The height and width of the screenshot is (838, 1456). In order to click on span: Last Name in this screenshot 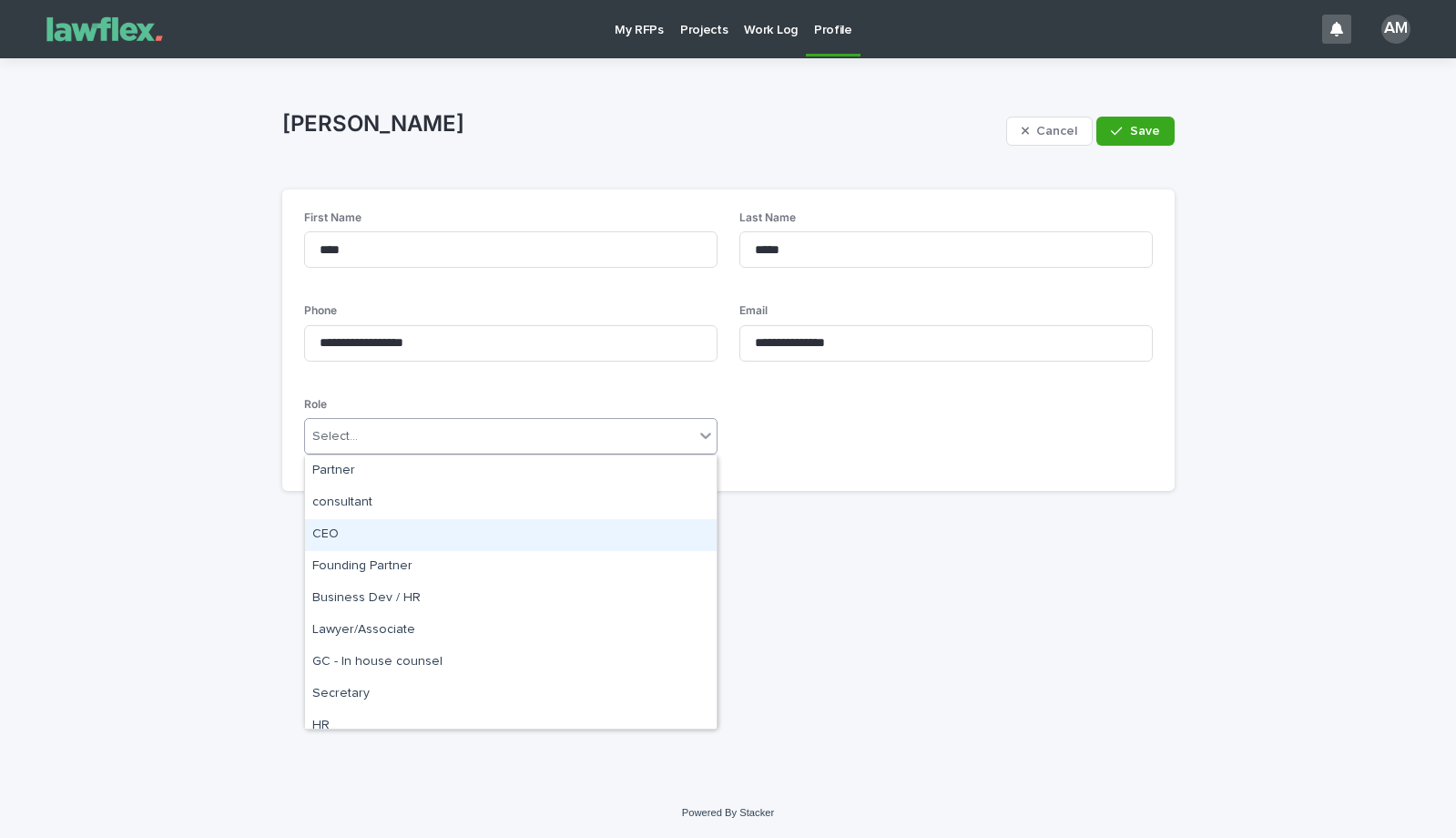, I will do `click(767, 217)`.